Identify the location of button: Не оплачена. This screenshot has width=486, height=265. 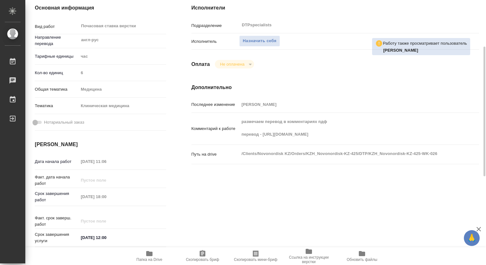
(232, 64).